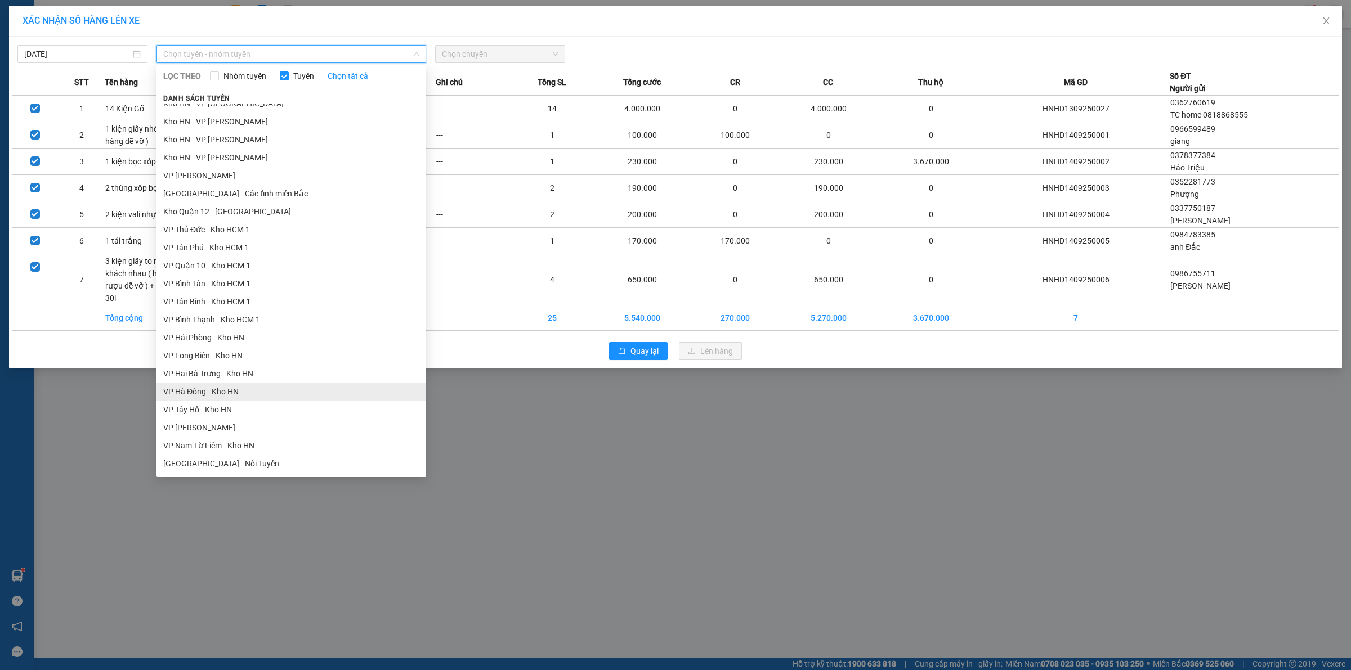 The height and width of the screenshot is (670, 1351). Describe the element at coordinates (291, 410) in the screenshot. I see `li: VP Tây Hồ - Kho HN` at that location.